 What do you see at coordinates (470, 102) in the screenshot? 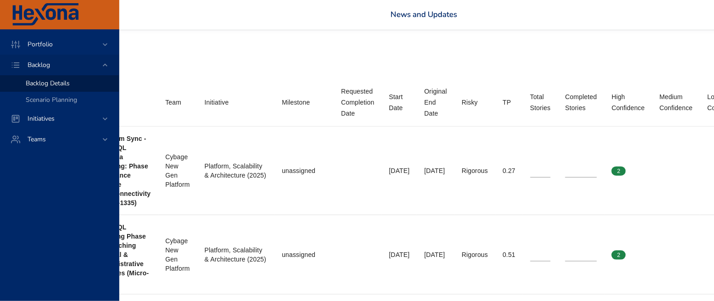
I see `div: Risky` at bounding box center [470, 102].